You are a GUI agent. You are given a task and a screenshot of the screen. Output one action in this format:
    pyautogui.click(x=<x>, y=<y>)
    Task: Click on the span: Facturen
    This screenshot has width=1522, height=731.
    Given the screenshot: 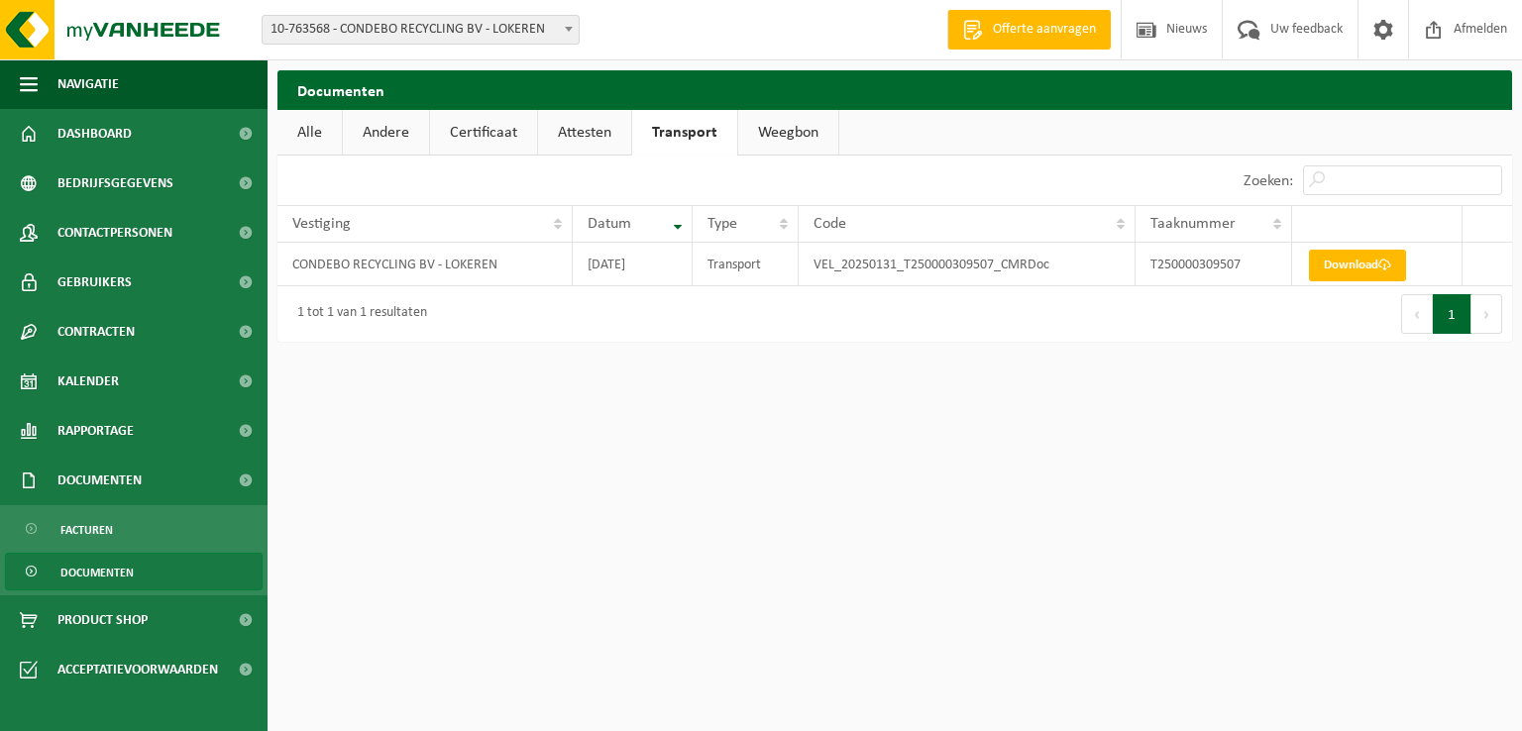 What is the action you would take?
    pyautogui.click(x=86, y=530)
    